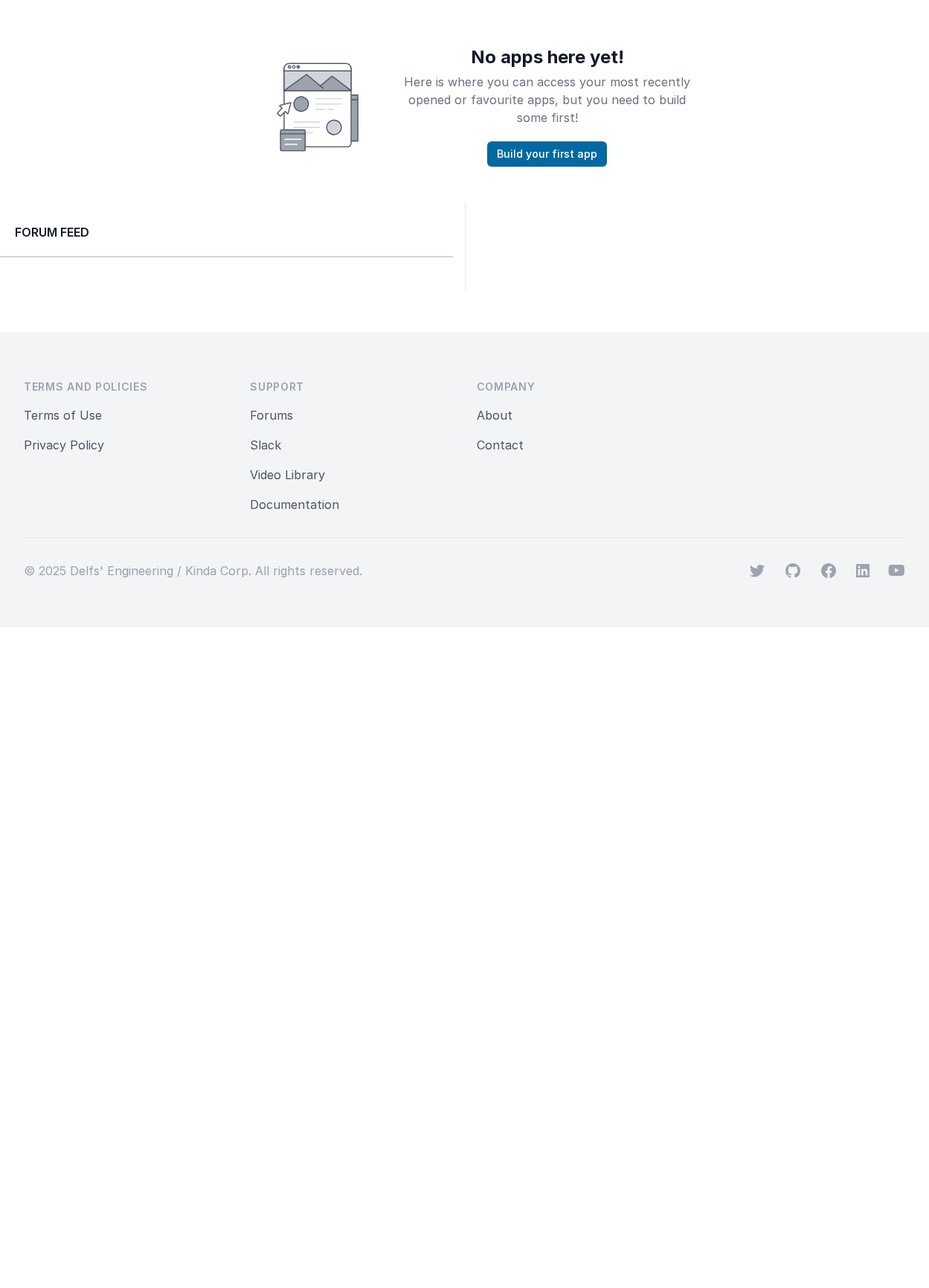  I want to click on h2: Forum Feed, so click(226, 232).